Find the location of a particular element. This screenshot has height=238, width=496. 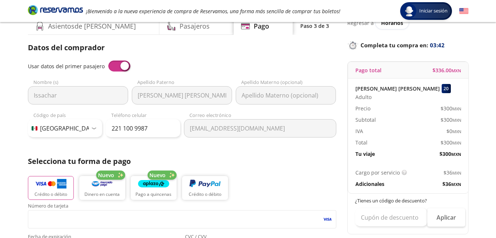

span: 03:42 is located at coordinates (437, 45).